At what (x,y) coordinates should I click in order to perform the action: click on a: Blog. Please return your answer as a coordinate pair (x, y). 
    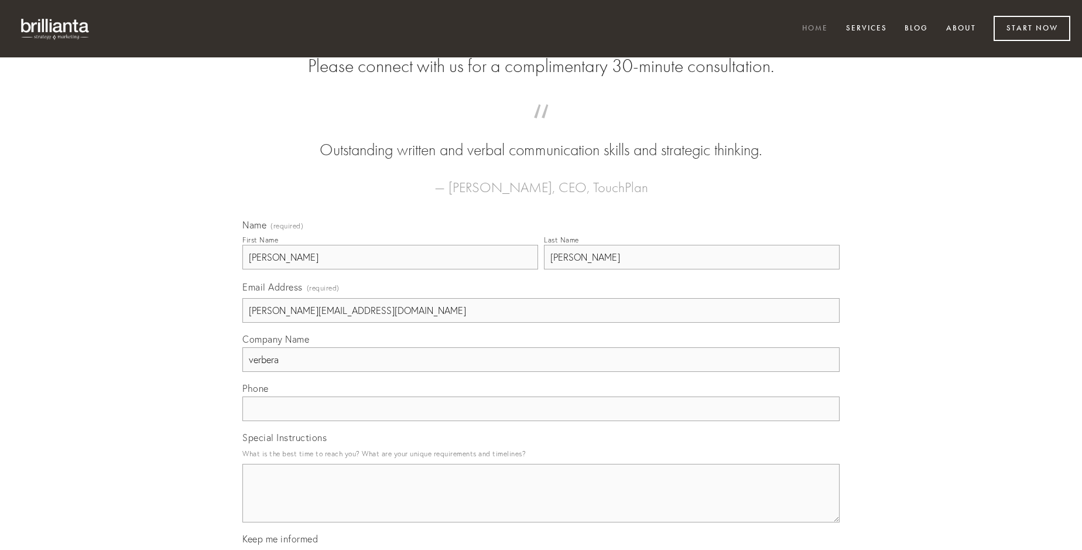
    Looking at the image, I should click on (916, 29).